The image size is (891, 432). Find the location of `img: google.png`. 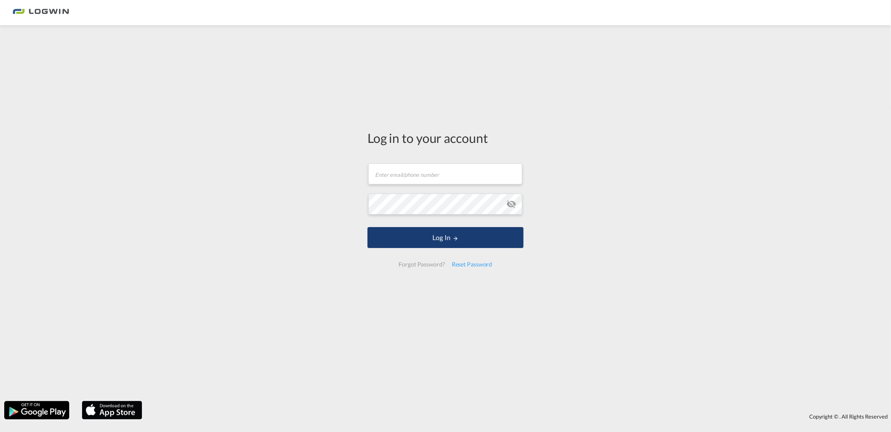

img: google.png is located at coordinates (36, 411).